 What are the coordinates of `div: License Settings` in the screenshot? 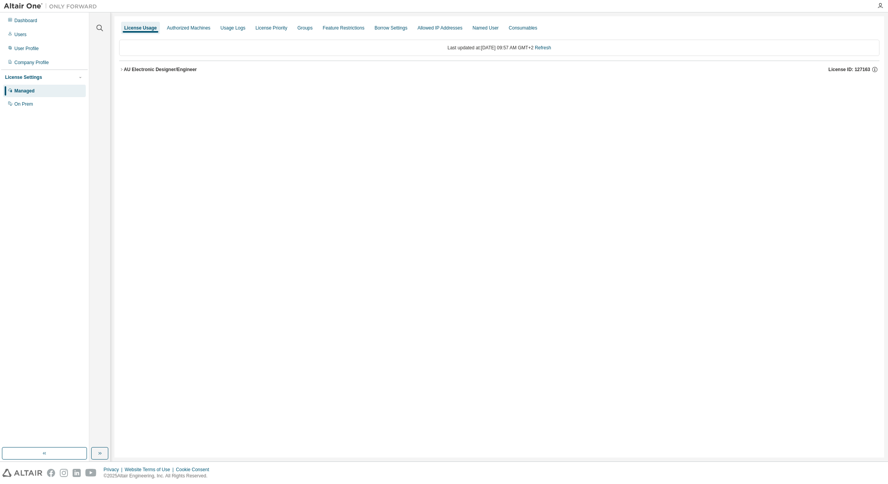 It's located at (23, 77).